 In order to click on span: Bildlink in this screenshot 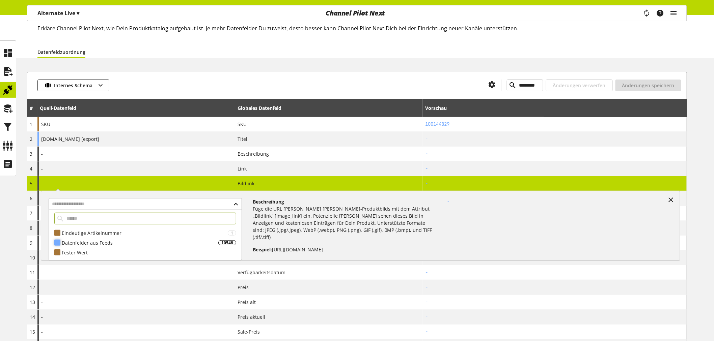, I will do `click(246, 184)`.